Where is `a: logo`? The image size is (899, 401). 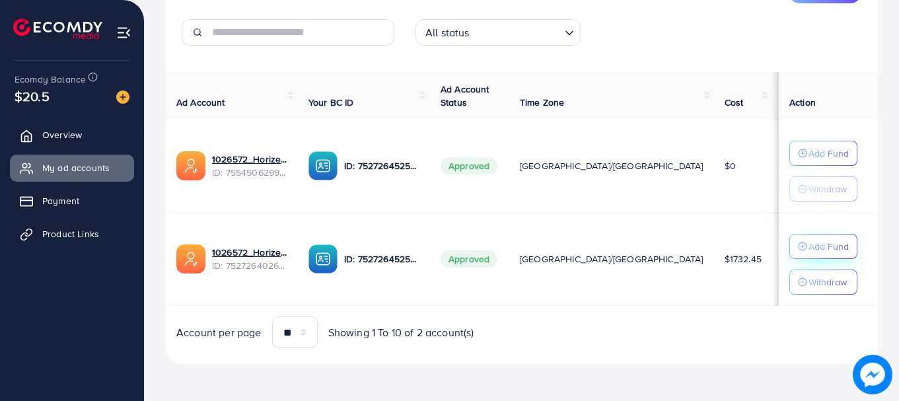 a: logo is located at coordinates (57, 28).